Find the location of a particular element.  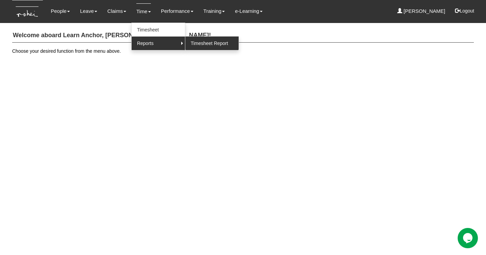

button: Logout is located at coordinates (464, 11).